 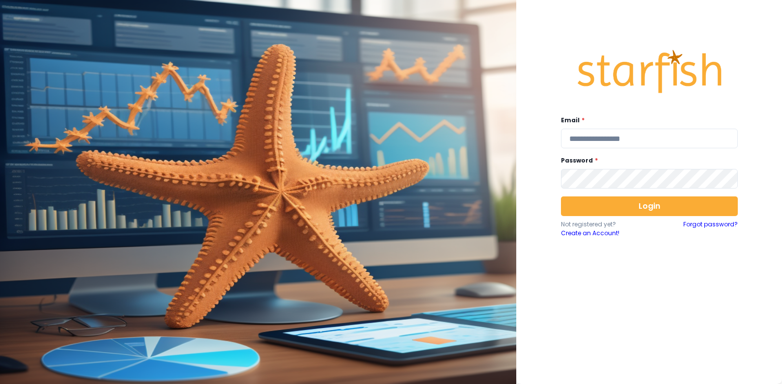 I want to click on label: Password, so click(x=646, y=161).